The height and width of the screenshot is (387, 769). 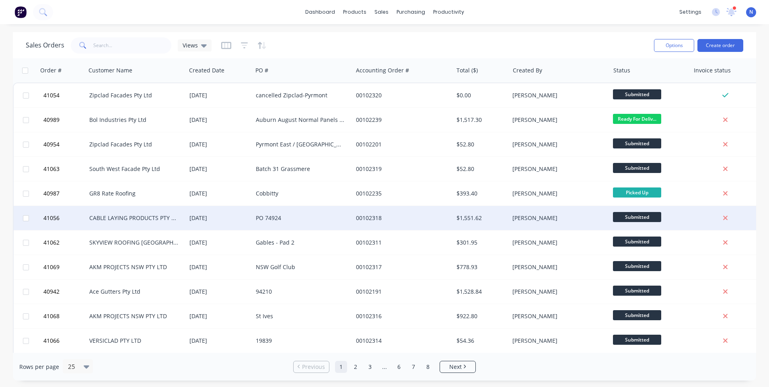 What do you see at coordinates (712, 70) in the screenshot?
I see `div: Invoice status` at bounding box center [712, 70].